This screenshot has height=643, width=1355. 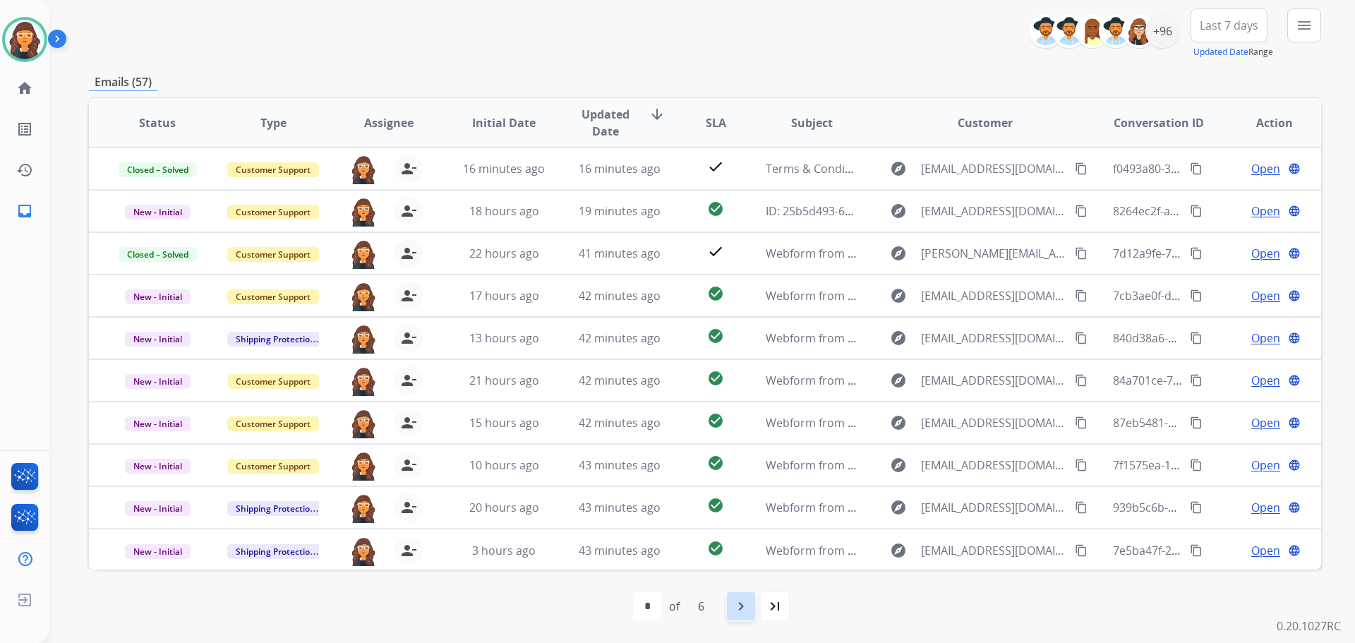 What do you see at coordinates (605, 123) in the screenshot?
I see `span: Updated Date` at bounding box center [605, 123].